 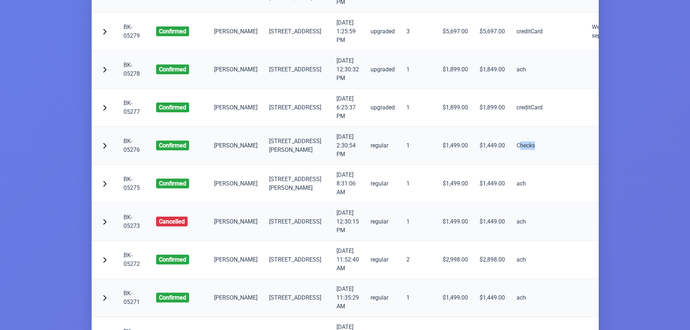 What do you see at coordinates (131, 145) in the screenshot?
I see `a: BK-05276` at bounding box center [131, 145].